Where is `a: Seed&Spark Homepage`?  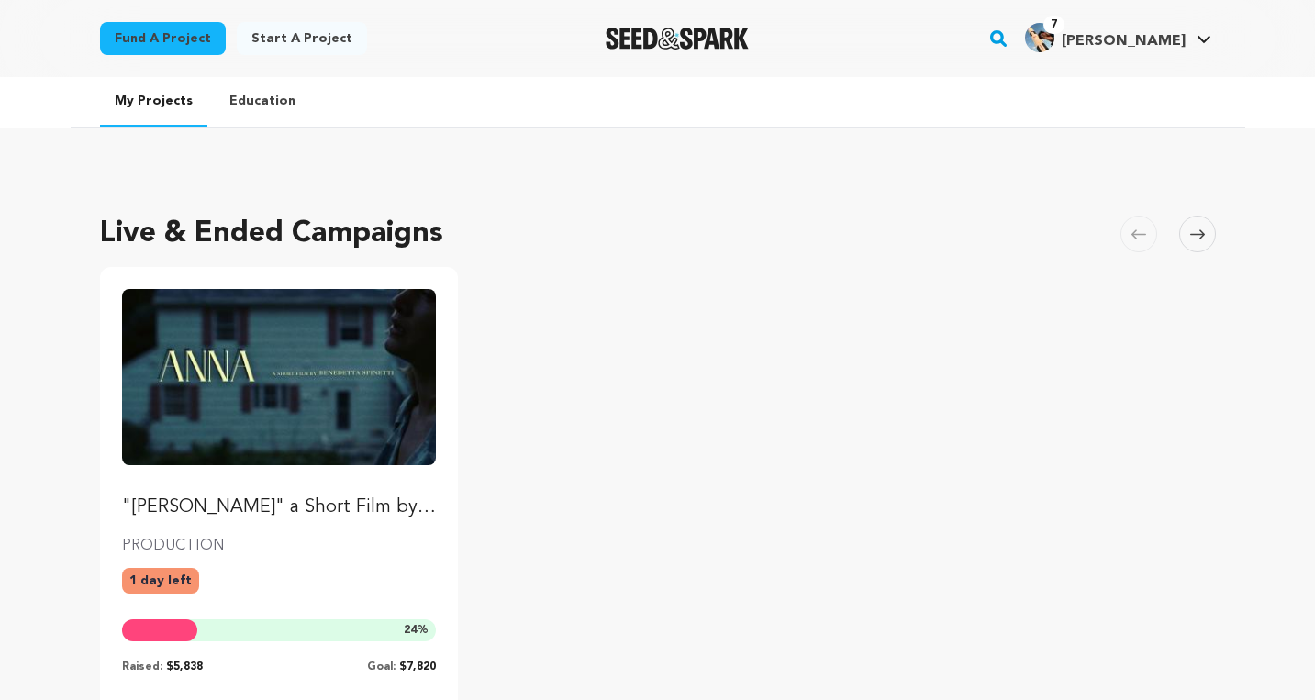
a: Seed&Spark Homepage is located at coordinates (677, 39).